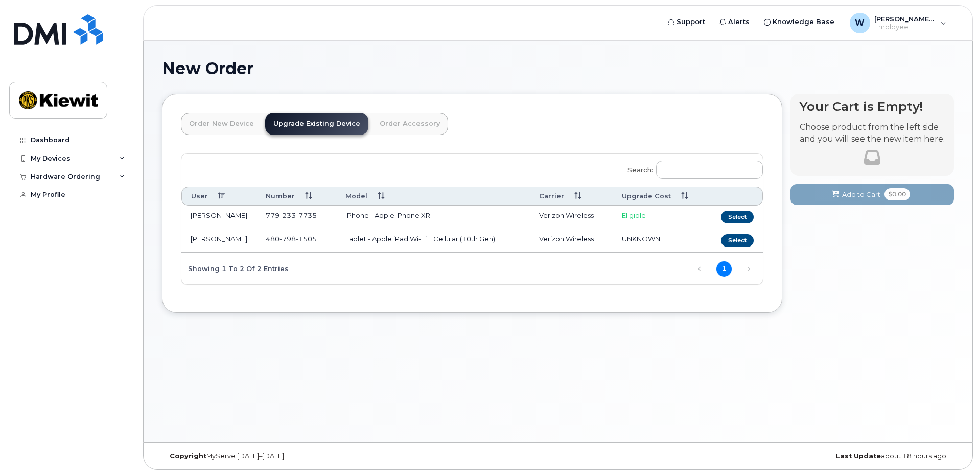  What do you see at coordinates (692, 168) in the screenshot?
I see `label: Search:` at bounding box center [692, 168].